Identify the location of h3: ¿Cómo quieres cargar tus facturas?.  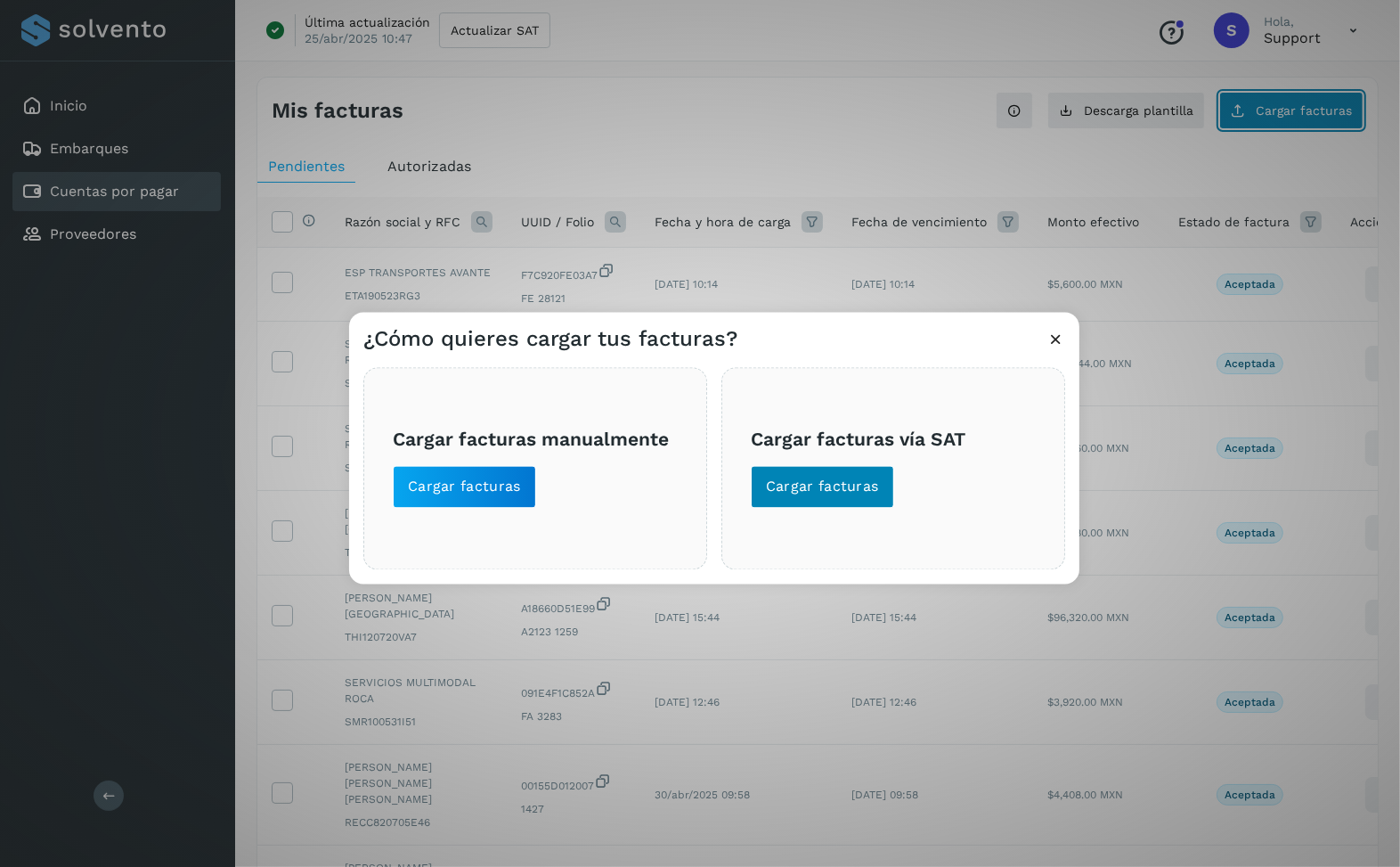
(550, 338).